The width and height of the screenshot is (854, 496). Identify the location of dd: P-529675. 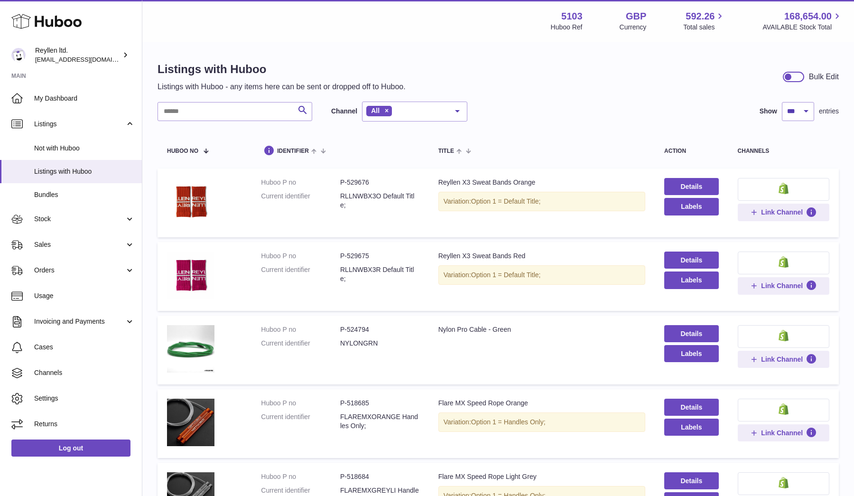
(379, 256).